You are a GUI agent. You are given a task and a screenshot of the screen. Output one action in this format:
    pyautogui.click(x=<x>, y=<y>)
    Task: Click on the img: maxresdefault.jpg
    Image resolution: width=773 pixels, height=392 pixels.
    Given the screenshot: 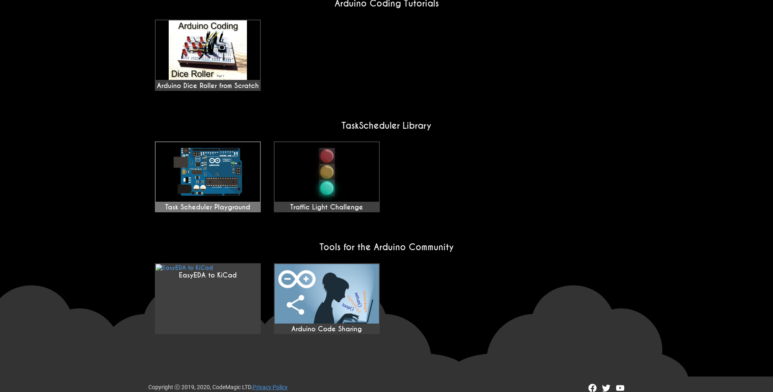 What is the action you would take?
    pyautogui.click(x=208, y=50)
    